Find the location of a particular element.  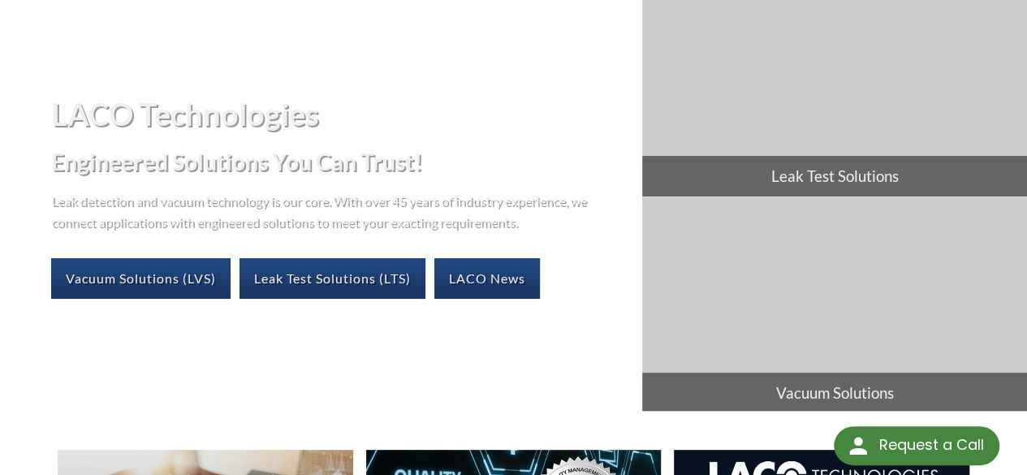

h2: Engineered Solutions You Can Trust! is located at coordinates (339, 162).